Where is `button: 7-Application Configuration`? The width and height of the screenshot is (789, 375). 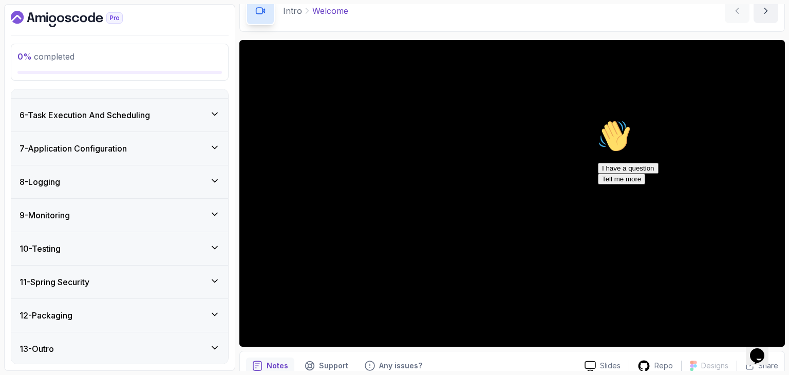
button: 7-Application Configuration is located at coordinates (120, 148).